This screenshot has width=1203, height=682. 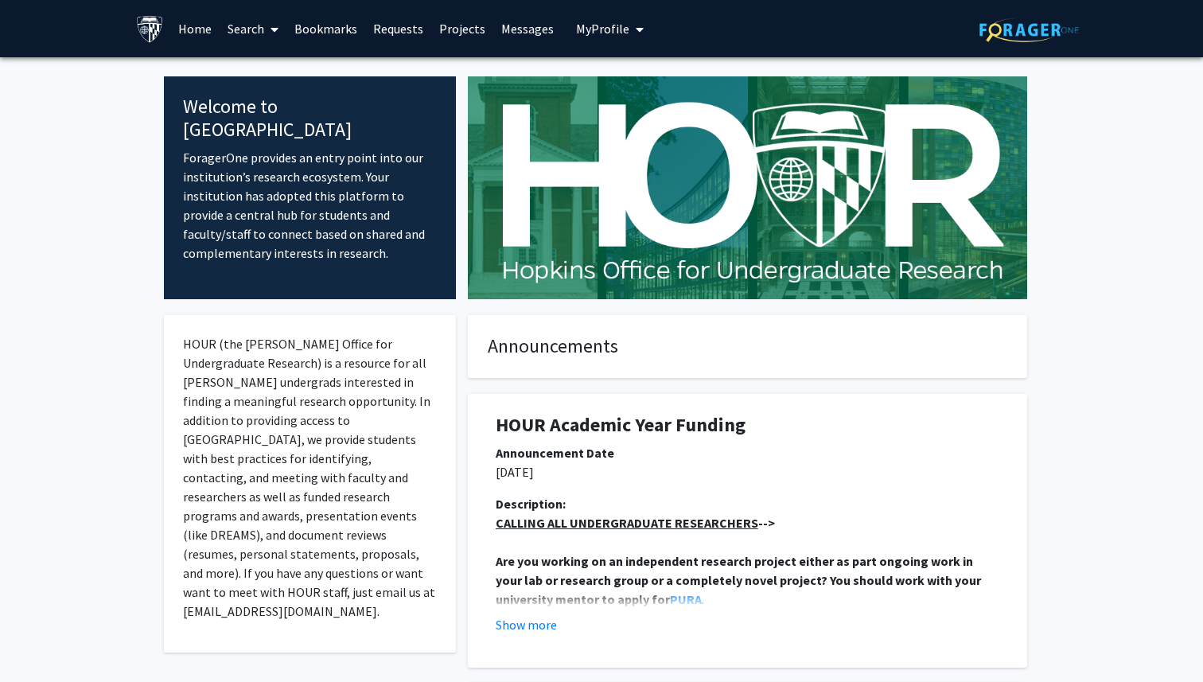 I want to click on h4: Announcements, so click(x=747, y=346).